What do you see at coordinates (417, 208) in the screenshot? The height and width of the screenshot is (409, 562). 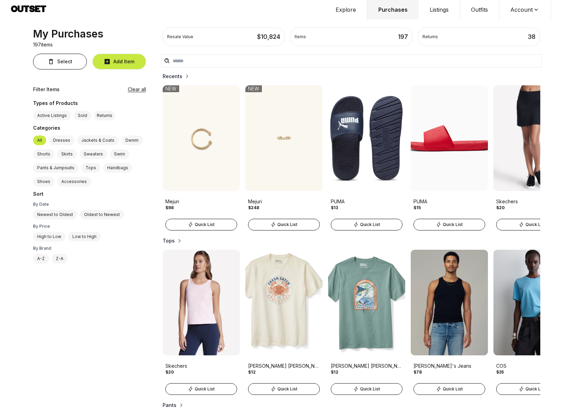 I see `div: $15` at bounding box center [417, 208].